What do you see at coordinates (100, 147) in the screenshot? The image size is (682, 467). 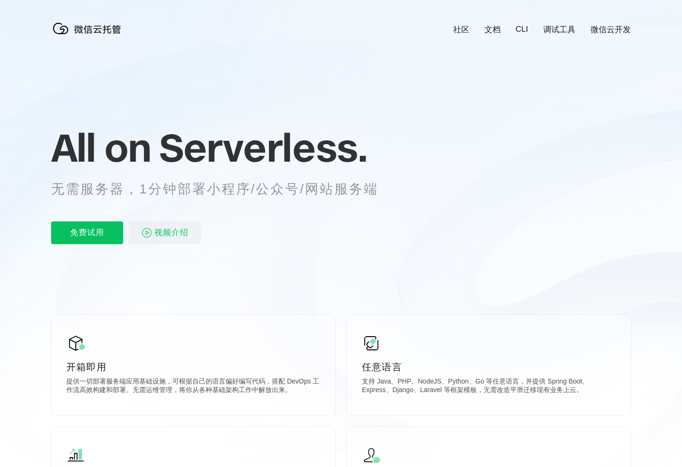 I see `span: All on` at bounding box center [100, 147].